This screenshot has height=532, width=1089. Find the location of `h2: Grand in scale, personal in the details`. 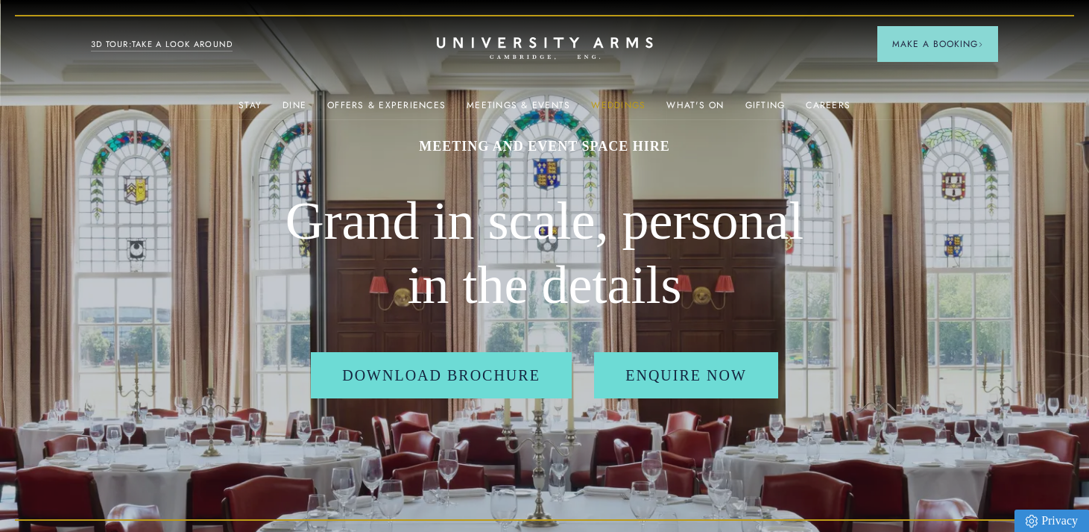

h2: Grand in scale, personal in the details is located at coordinates (544, 253).